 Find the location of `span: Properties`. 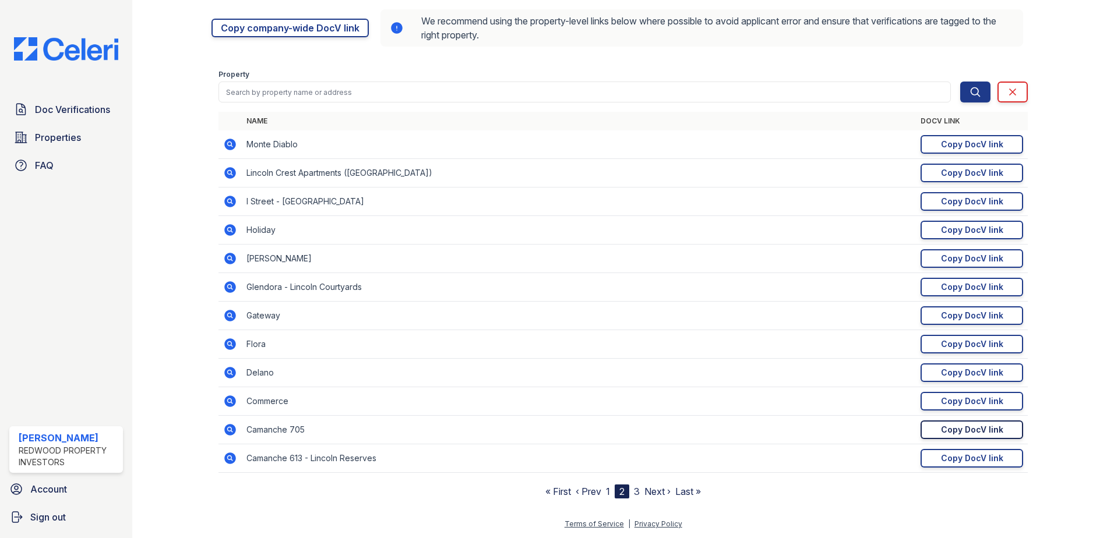

span: Properties is located at coordinates (58, 138).